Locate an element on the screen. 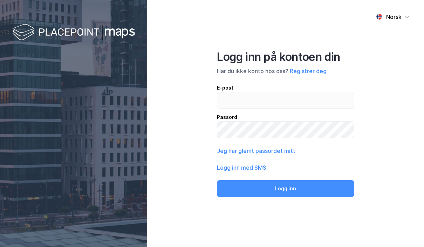 This screenshot has height=247, width=424. button: Logg inn med SMS is located at coordinates (241, 168).